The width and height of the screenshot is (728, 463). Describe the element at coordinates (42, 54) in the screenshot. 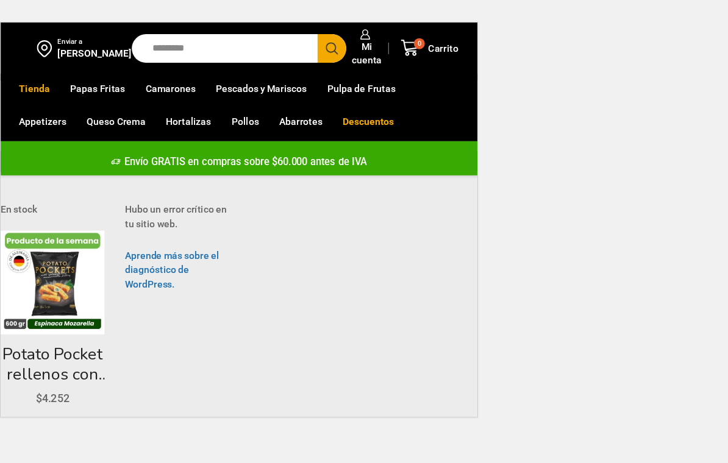

I see `img: address-field-icon.svg` at that location.